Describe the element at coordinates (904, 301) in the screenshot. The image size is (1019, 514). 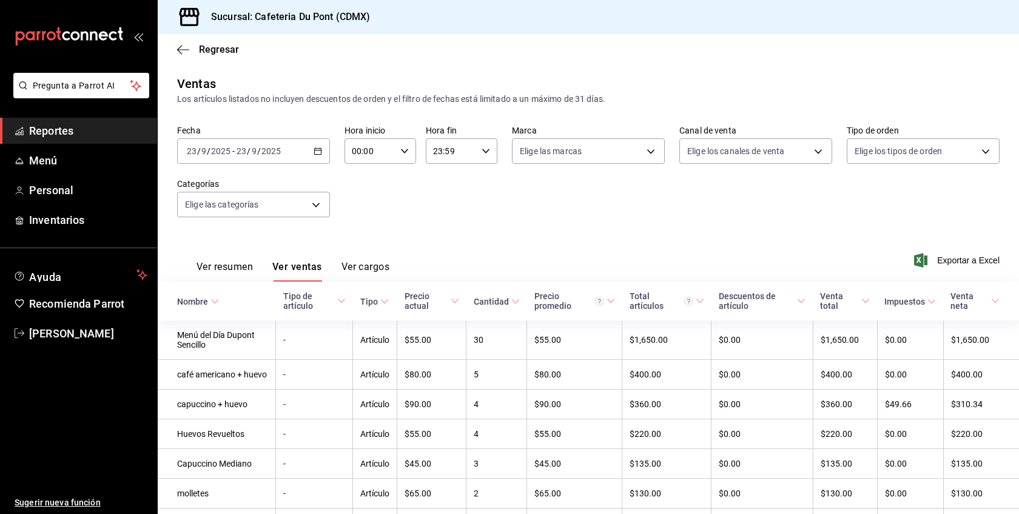
I see `div: Impuestos` at that location.